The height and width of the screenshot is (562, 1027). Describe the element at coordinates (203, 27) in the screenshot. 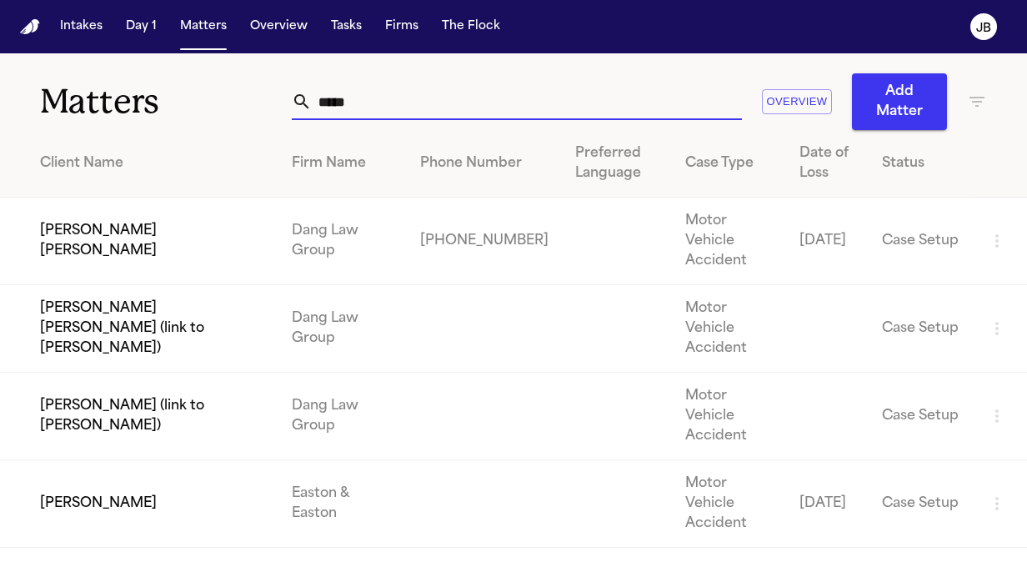

I see `a: Matters` at that location.